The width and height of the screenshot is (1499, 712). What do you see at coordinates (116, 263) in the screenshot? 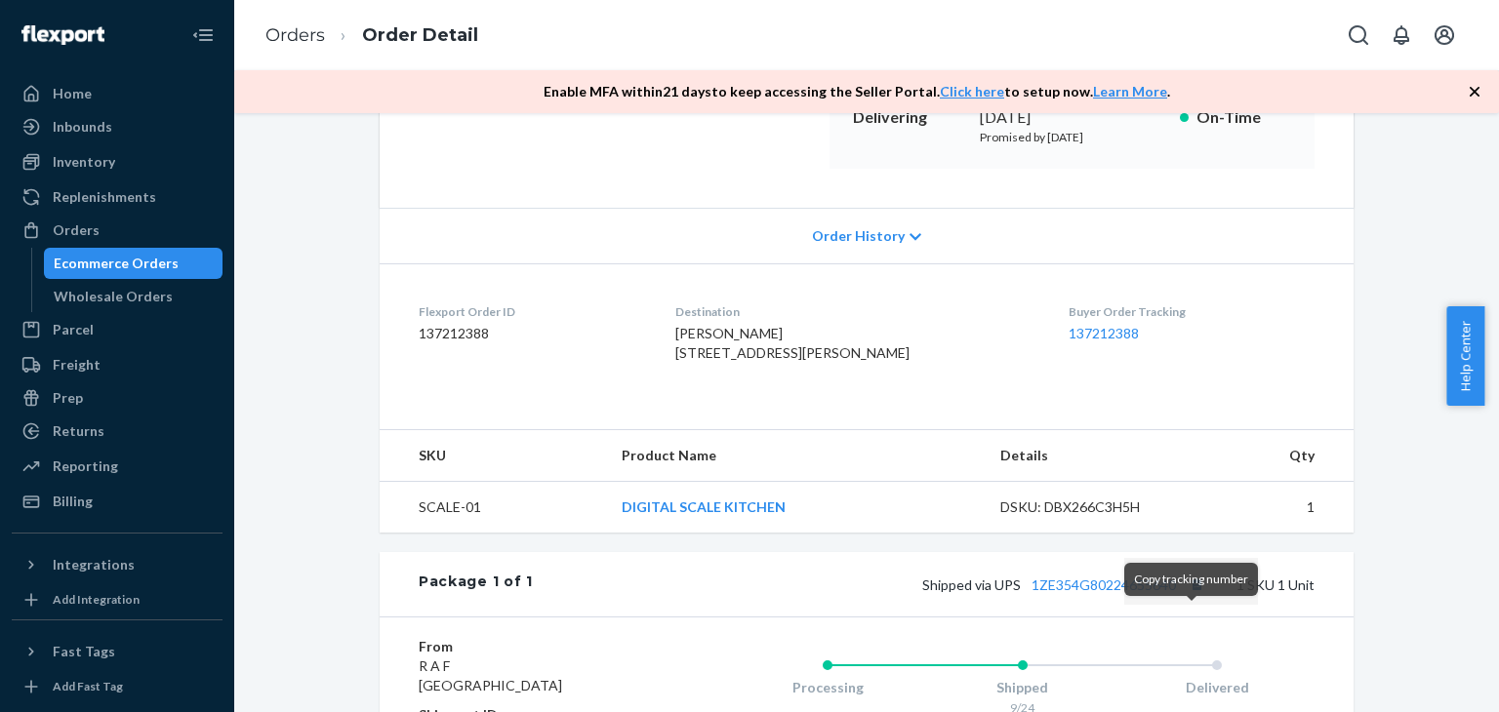
I see `div: Ecommerce Orders` at bounding box center [116, 263].